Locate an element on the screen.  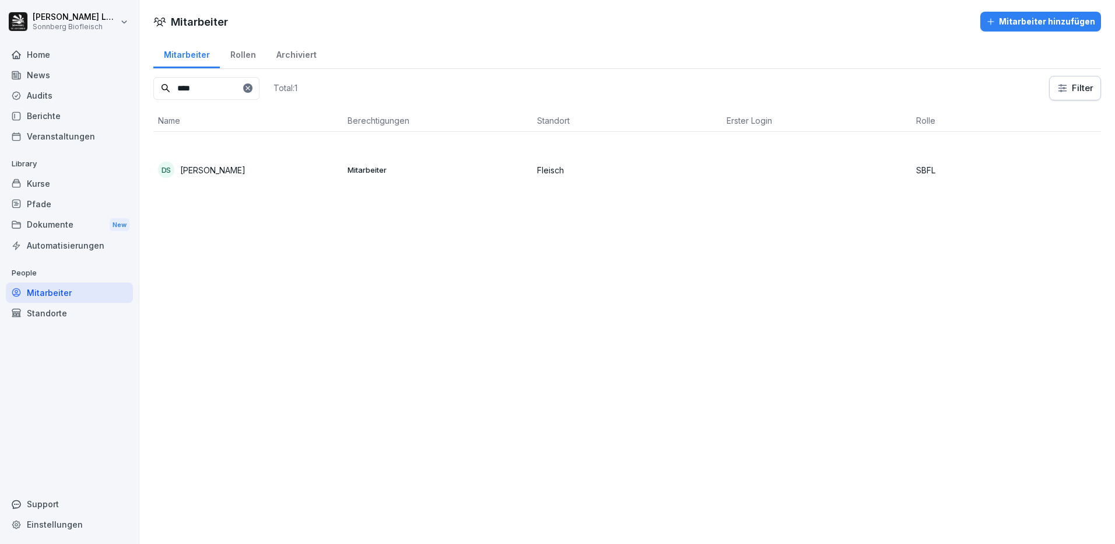
th: Berechtigungen is located at coordinates (437, 121).